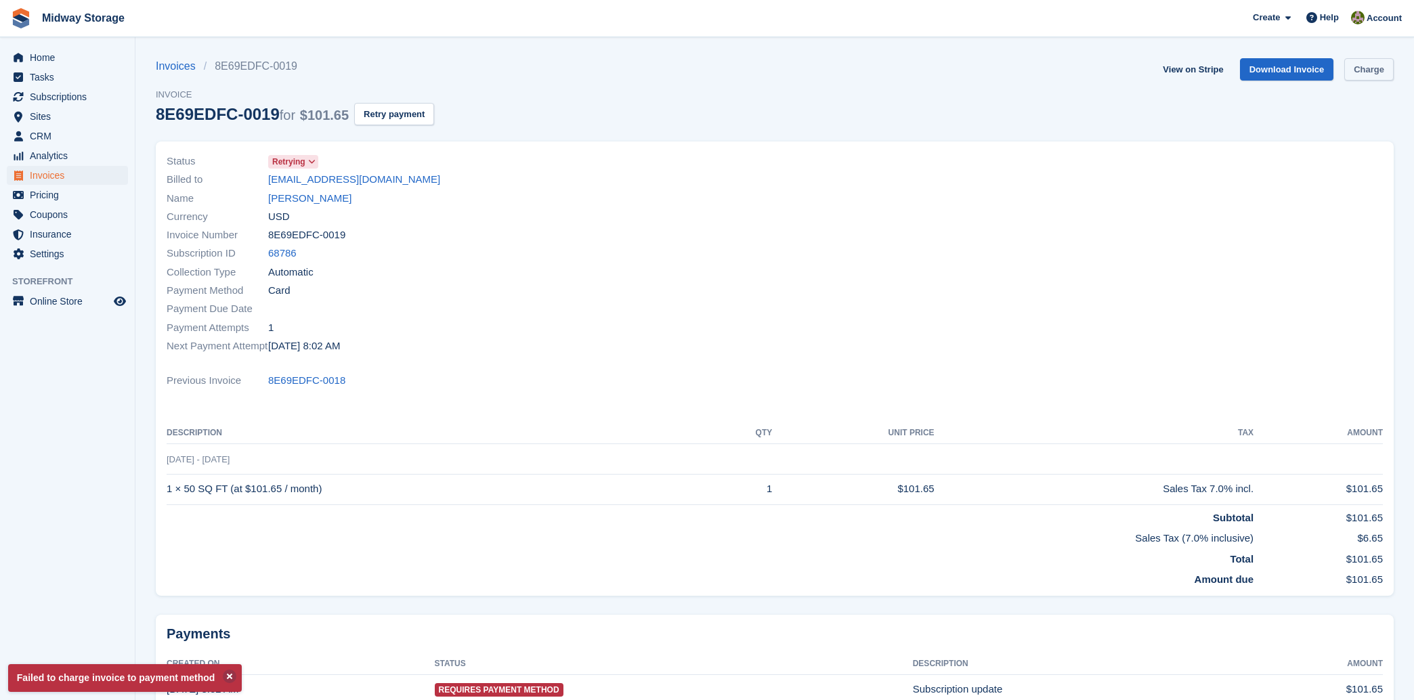 The width and height of the screenshot is (1414, 700). I want to click on p: Failed to charge invoice to payment method, so click(125, 678).